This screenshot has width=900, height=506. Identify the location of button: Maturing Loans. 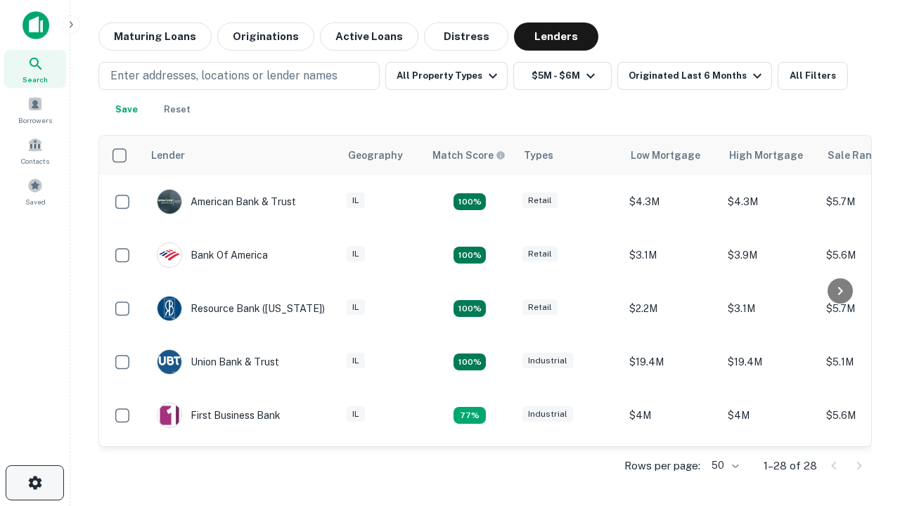
(155, 37).